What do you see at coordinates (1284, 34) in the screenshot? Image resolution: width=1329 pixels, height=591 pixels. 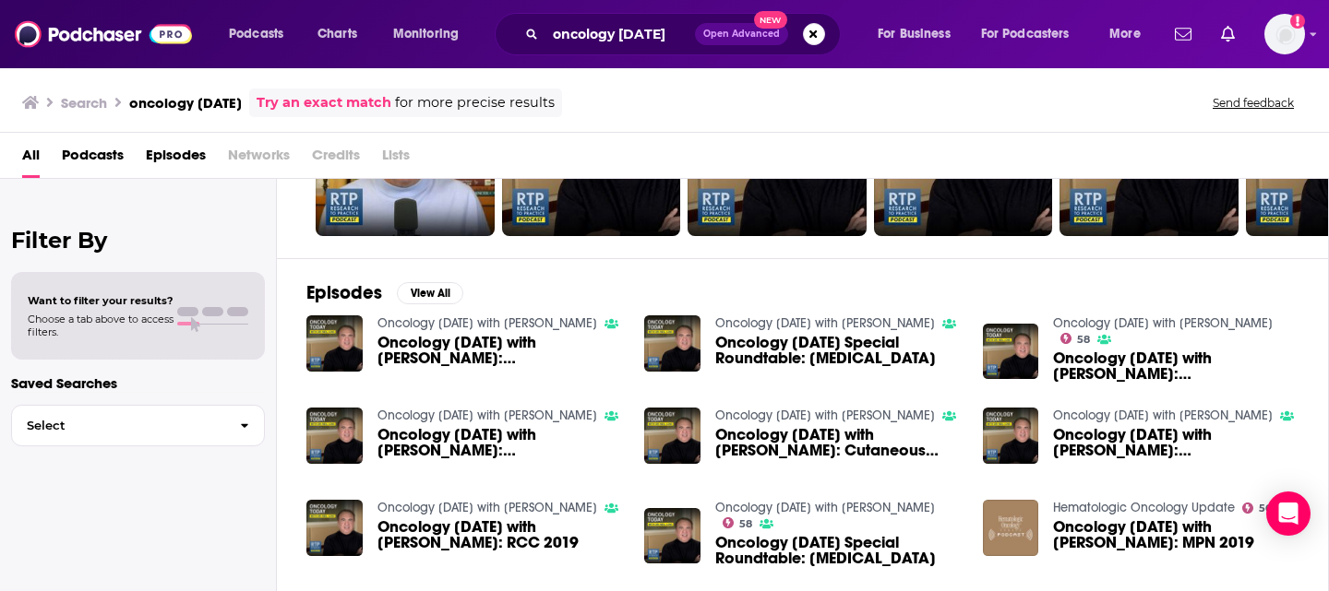 I see `button: Show profile menu` at bounding box center [1284, 34].